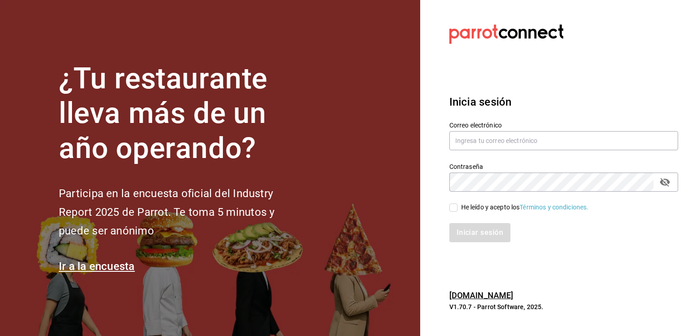 This screenshot has height=336, width=700. Describe the element at coordinates (182, 212) in the screenshot. I see `h2: Participa en la encuesta oficial del Industry Report 2025 de Parrot. Te toma 5 minutos y puede se...` at that location.